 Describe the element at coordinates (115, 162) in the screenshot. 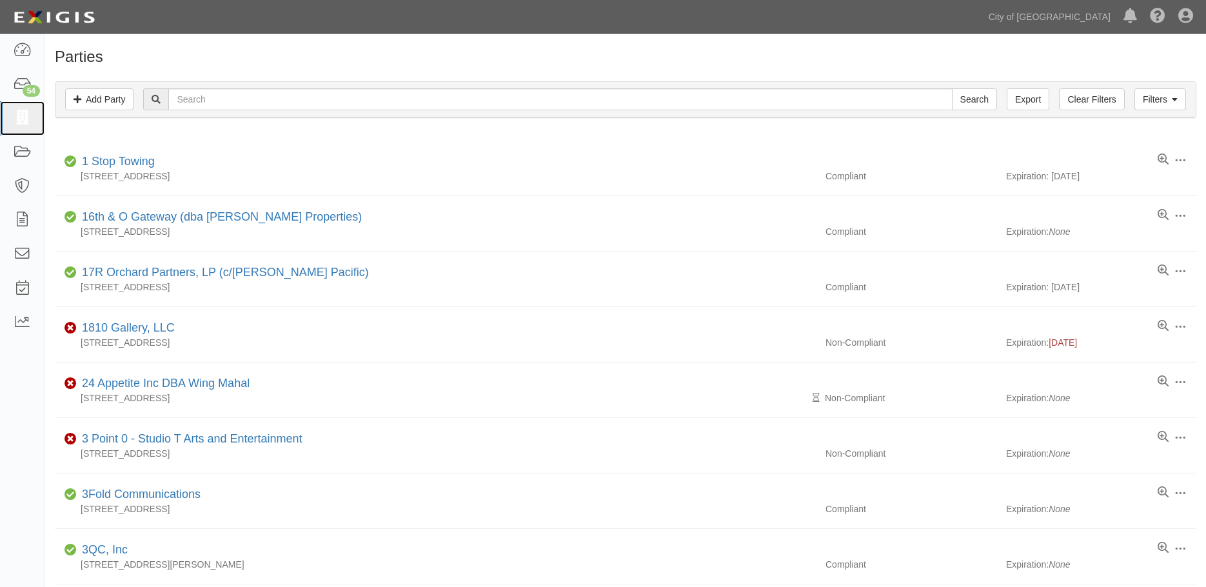

I see `div: 1 Stop Towing` at that location.